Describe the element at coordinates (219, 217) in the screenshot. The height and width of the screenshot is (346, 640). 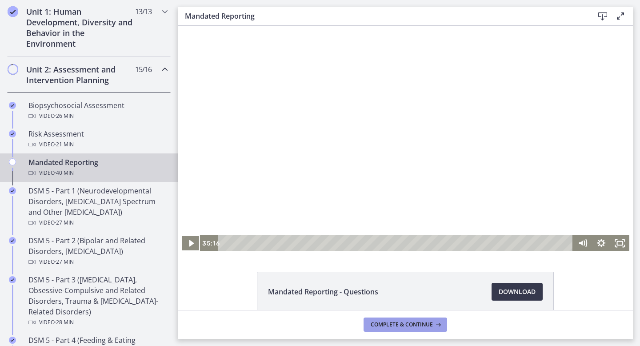
I see `div: Playbar` at that location.